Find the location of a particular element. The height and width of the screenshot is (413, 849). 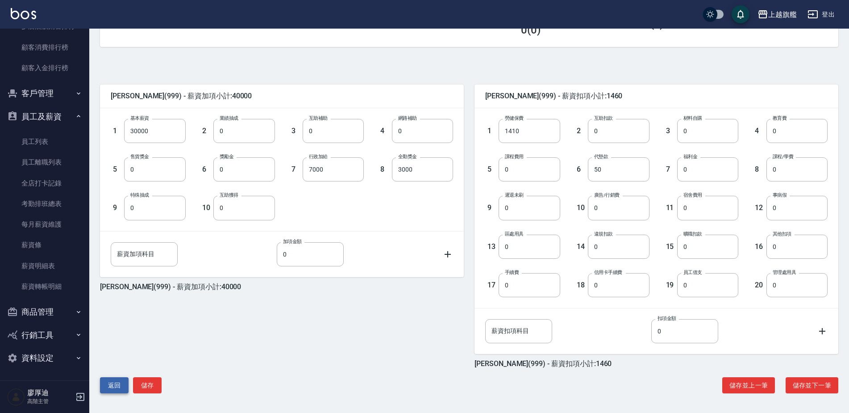

label: 網路補助 is located at coordinates (408, 118).